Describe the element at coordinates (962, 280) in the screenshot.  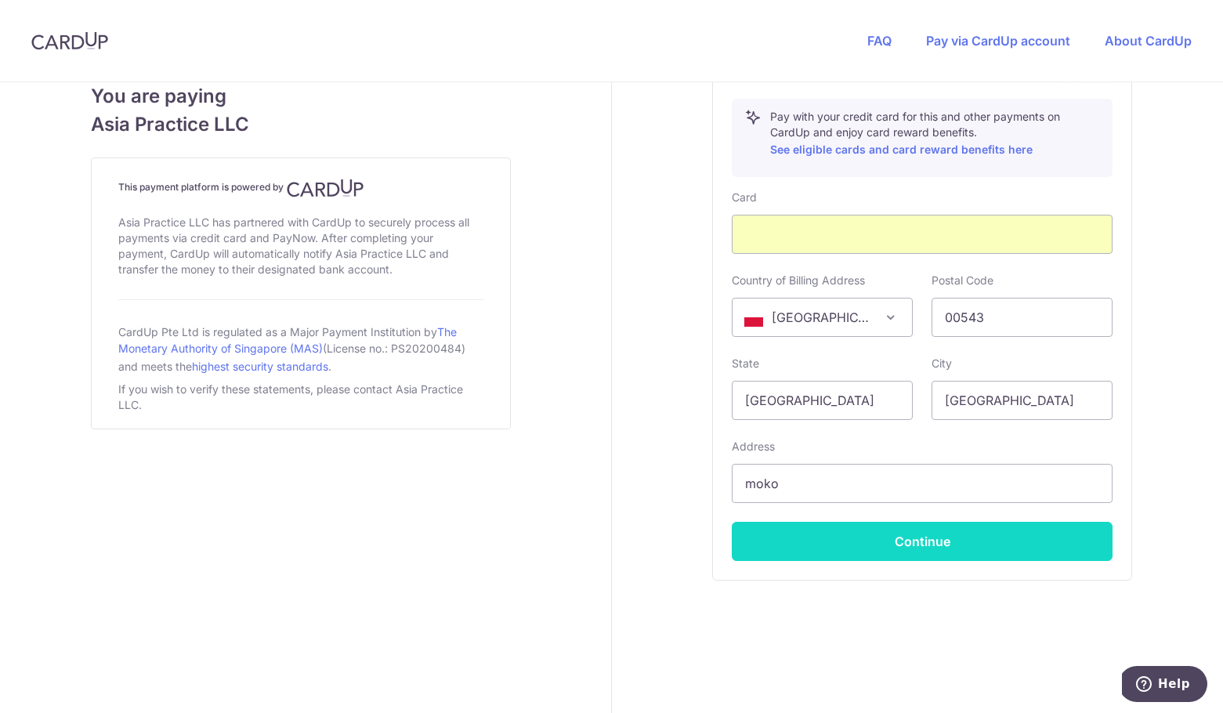
I see `label: Postal Code` at that location.